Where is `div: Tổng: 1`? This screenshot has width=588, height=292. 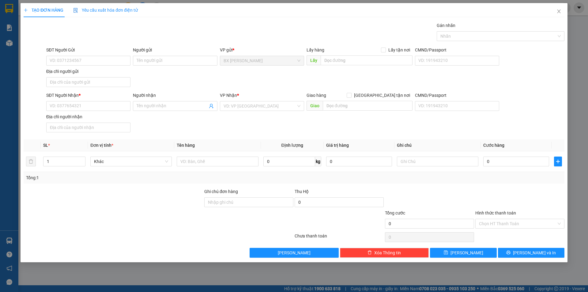
div: Tổng: 1 is located at coordinates (127, 178).